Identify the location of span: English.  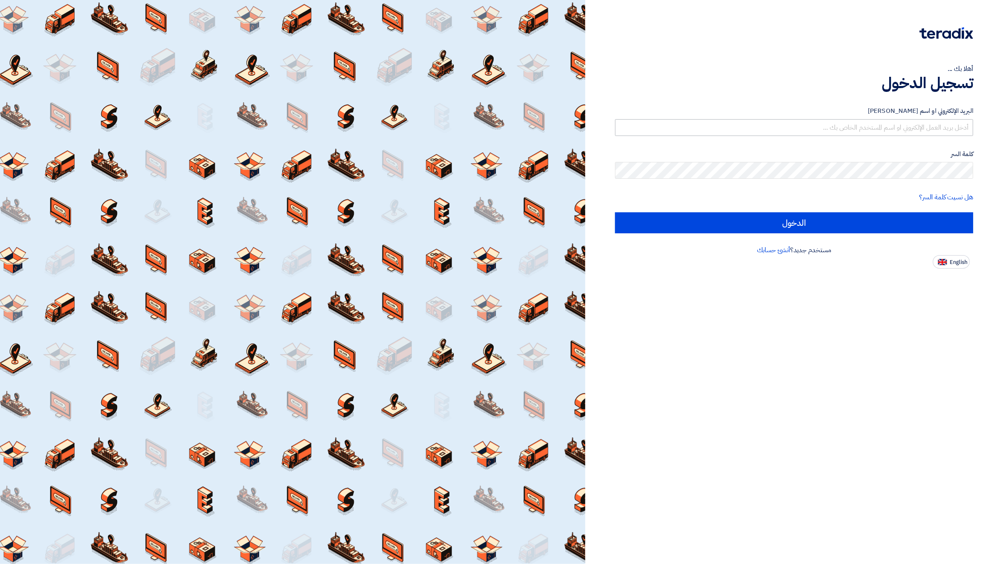
(959, 262).